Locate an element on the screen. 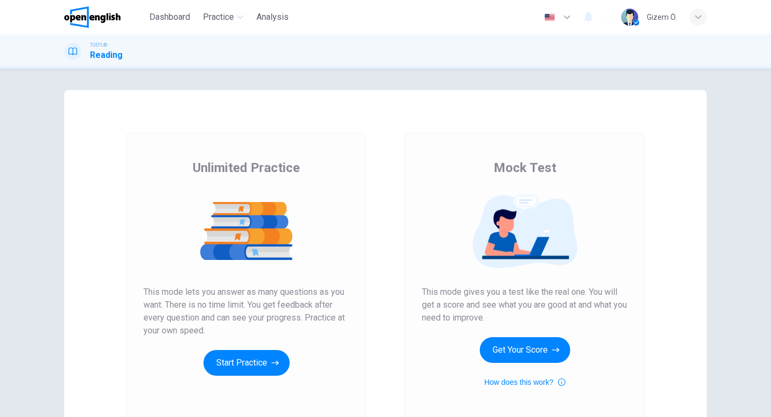 This screenshot has width=771, height=417. button: Dashboard is located at coordinates (170, 17).